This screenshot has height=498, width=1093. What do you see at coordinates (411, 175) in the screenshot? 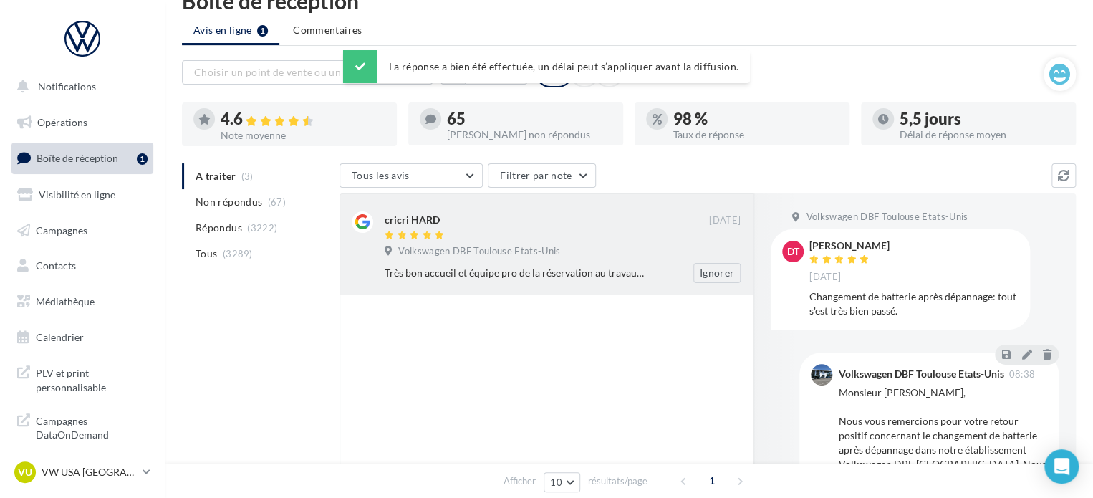
I see `button: Tous les avis` at bounding box center [411, 175].